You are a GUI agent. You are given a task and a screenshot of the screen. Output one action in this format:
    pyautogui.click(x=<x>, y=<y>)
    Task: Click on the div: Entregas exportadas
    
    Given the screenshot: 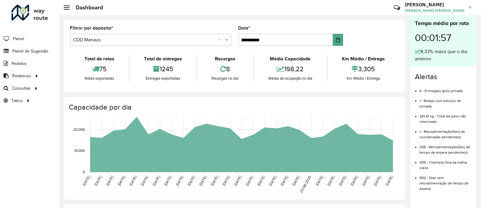 What is the action you would take?
    pyautogui.click(x=163, y=79)
    